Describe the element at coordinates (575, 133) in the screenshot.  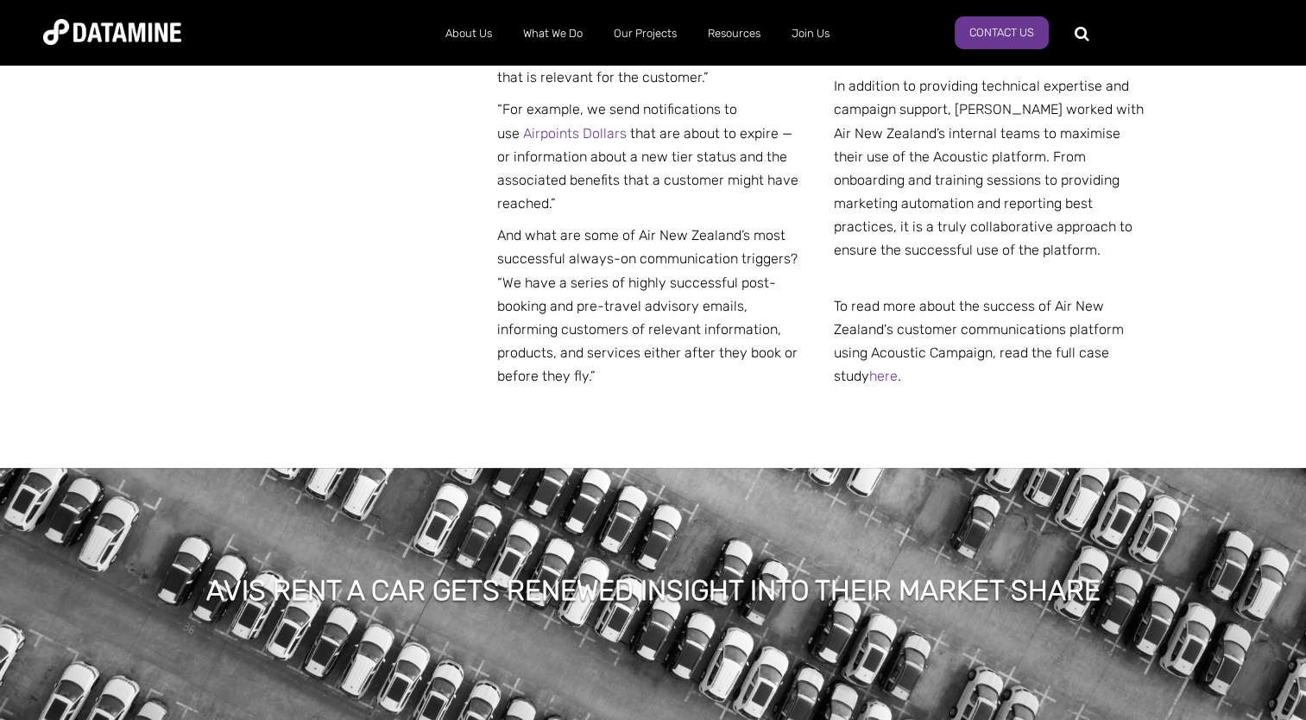
I see `a: Airpoints Dollars` at that location.